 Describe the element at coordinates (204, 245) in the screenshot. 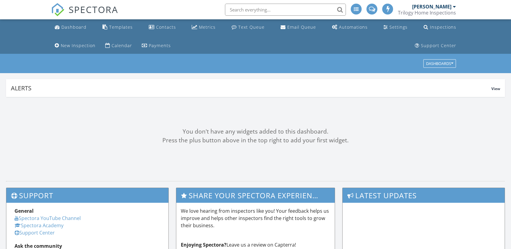

I see `strong: Enjoying Spectora?` at that location.